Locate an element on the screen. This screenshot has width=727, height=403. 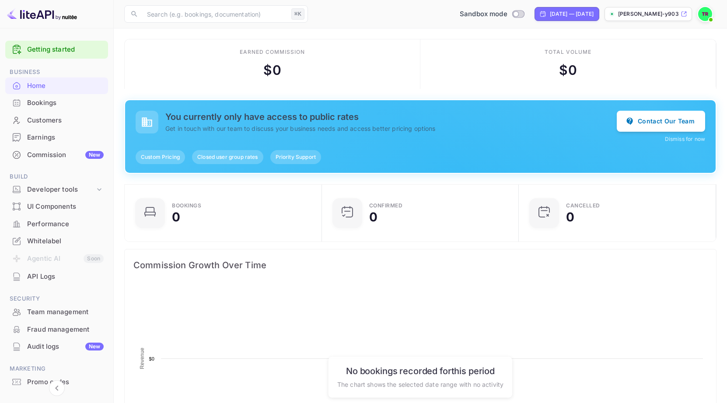
a: Promo codes is located at coordinates (56, 382).